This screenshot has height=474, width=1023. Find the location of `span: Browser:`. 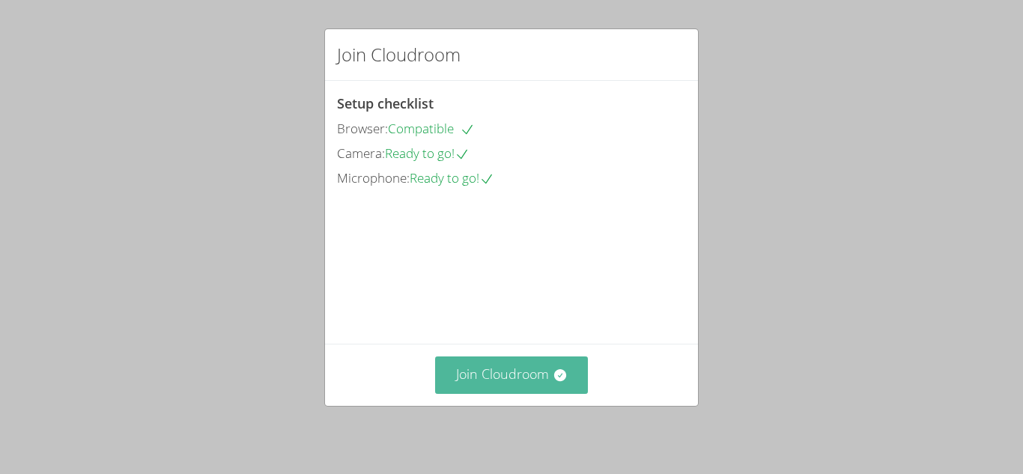

span: Browser: is located at coordinates (363, 128).